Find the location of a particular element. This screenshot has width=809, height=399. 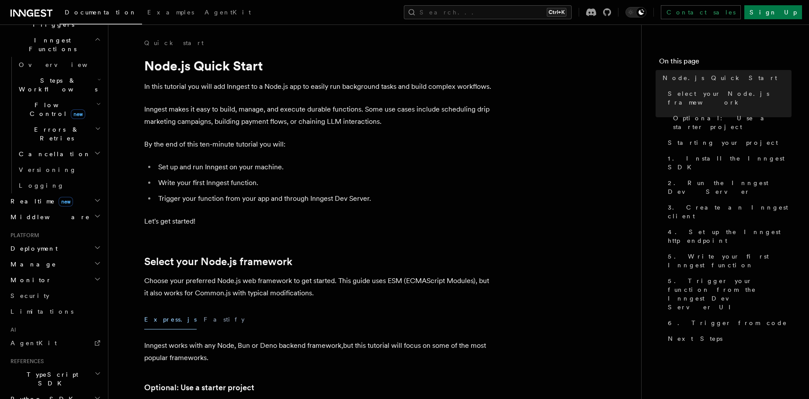

span: Node.js Quick Start is located at coordinates (720, 78).